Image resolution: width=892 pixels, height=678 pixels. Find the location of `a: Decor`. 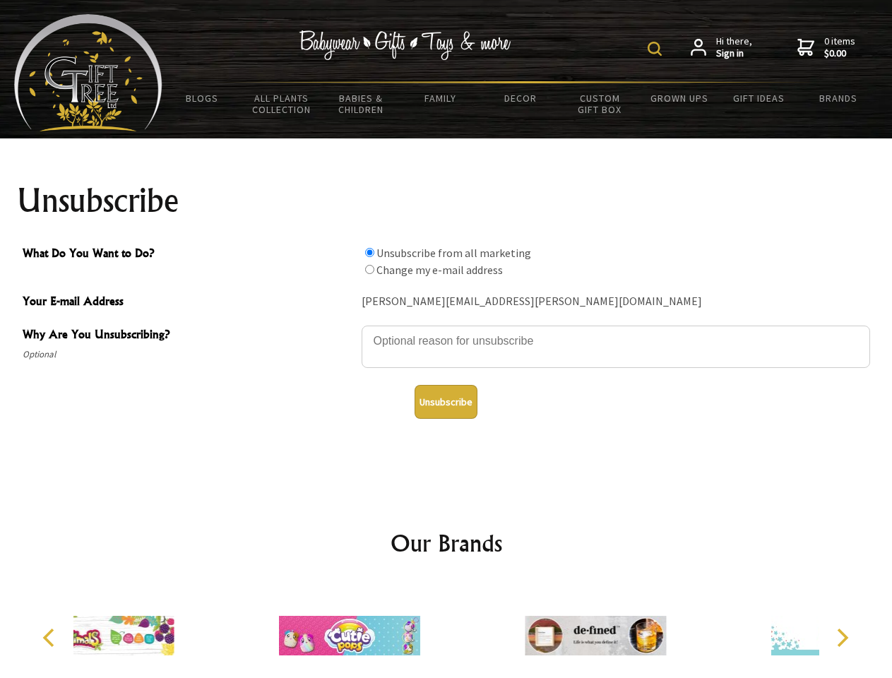

a: Decor is located at coordinates (520, 98).